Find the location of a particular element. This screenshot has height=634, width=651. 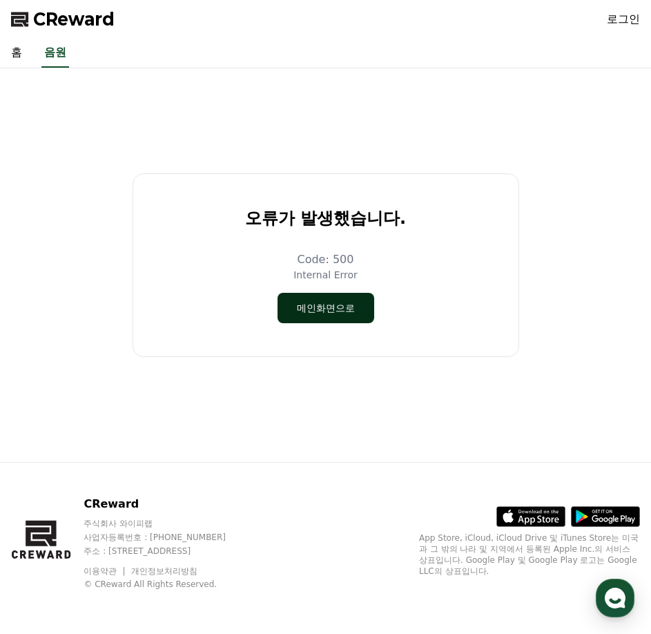

span: 설정 is located at coordinates (222, 464).